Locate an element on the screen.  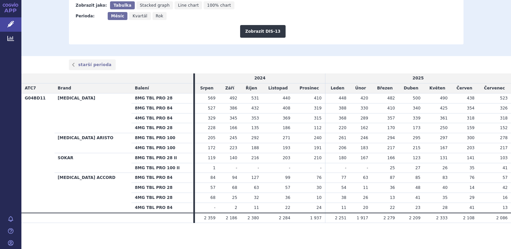
span: 162 is located at coordinates (364, 128).